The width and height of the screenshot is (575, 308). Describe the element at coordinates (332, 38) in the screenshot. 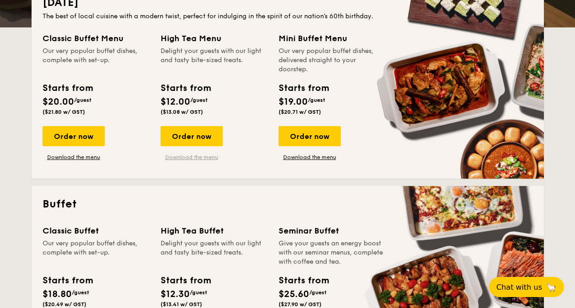

I see `div: Mini Buffet Menu` at that location.